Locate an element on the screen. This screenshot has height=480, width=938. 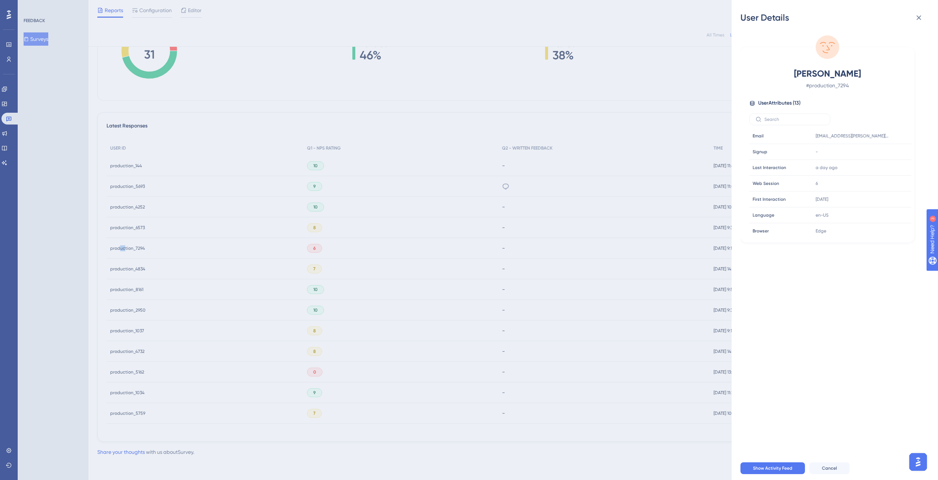
button: Open AI Assistant Launcher is located at coordinates (11, 11).